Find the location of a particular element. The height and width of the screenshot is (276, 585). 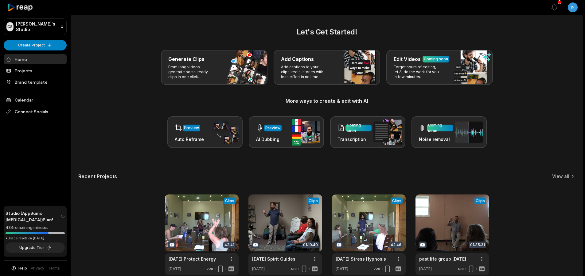

div: CS is located at coordinates (10, 27).